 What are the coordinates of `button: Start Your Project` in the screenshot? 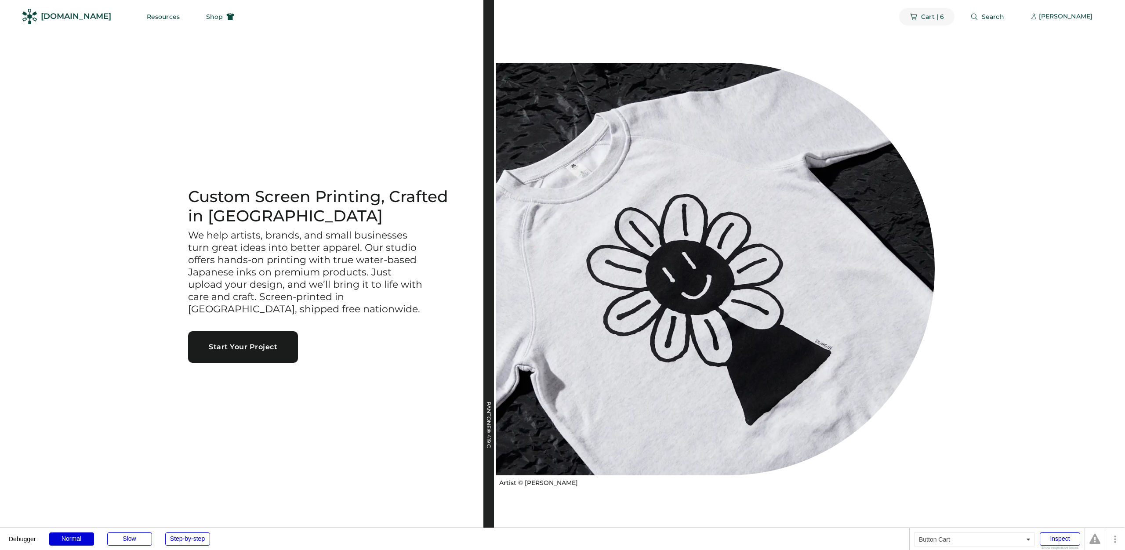 It's located at (243, 347).